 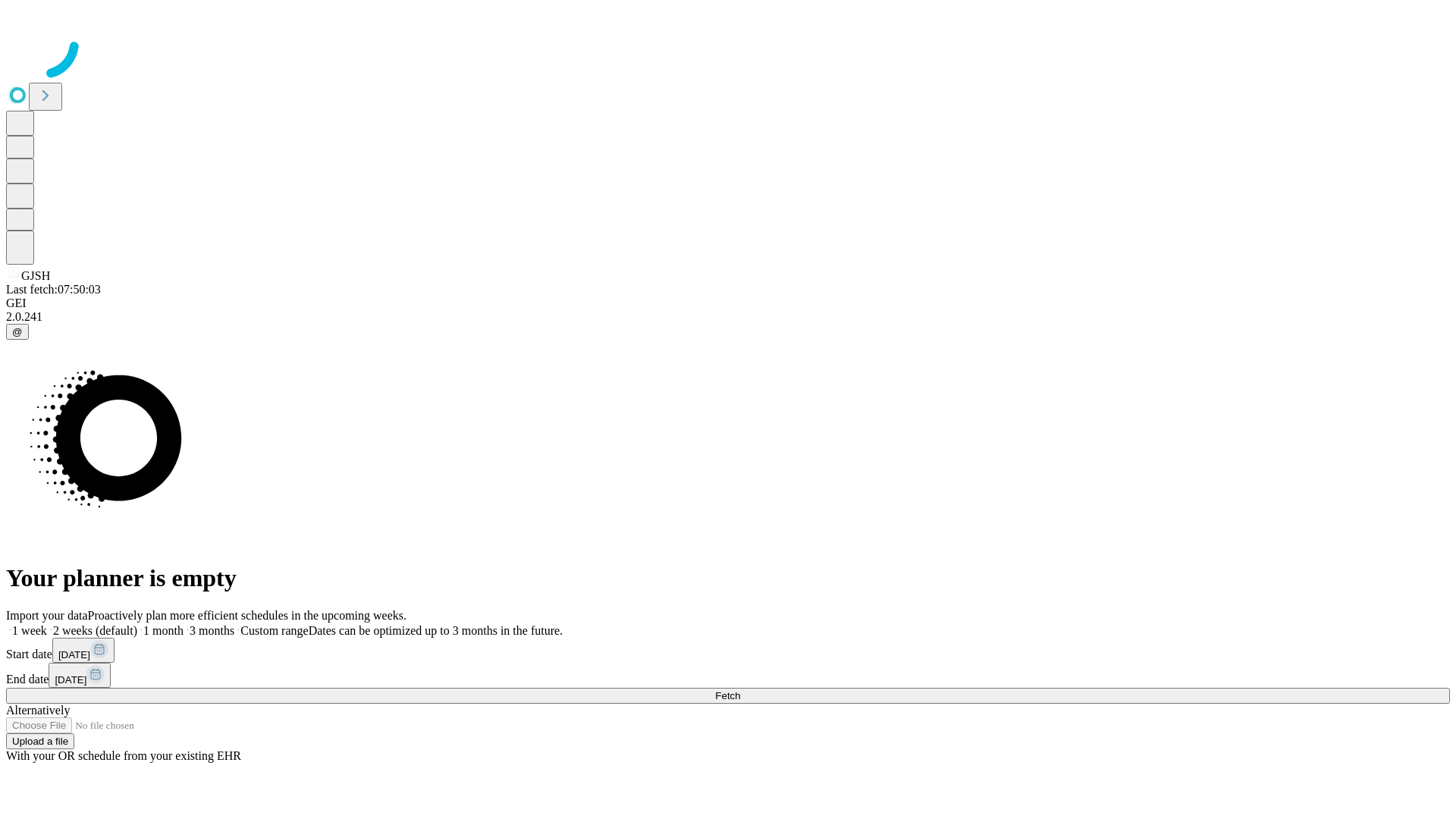 What do you see at coordinates (47, 615) in the screenshot?
I see `span: Import your data` at bounding box center [47, 615].